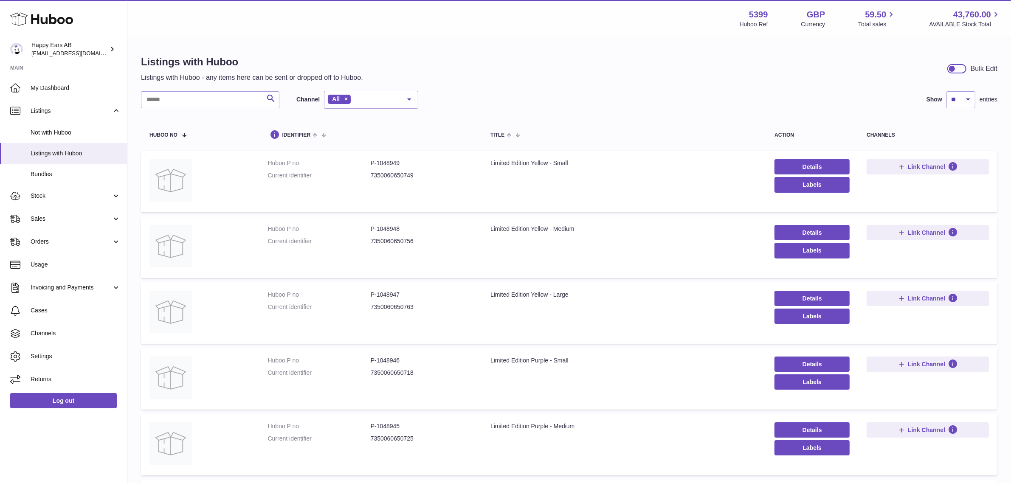 The height and width of the screenshot is (483, 1011). I want to click on div: Happy Ears AB, so click(70, 49).